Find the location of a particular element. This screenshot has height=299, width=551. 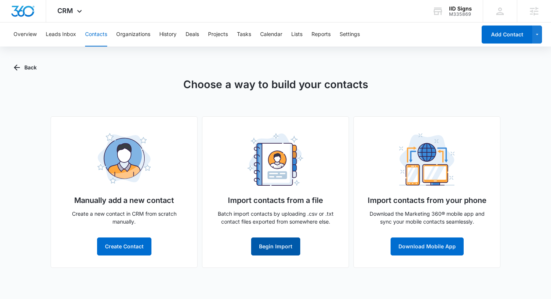

button: Tasks is located at coordinates (244, 35).